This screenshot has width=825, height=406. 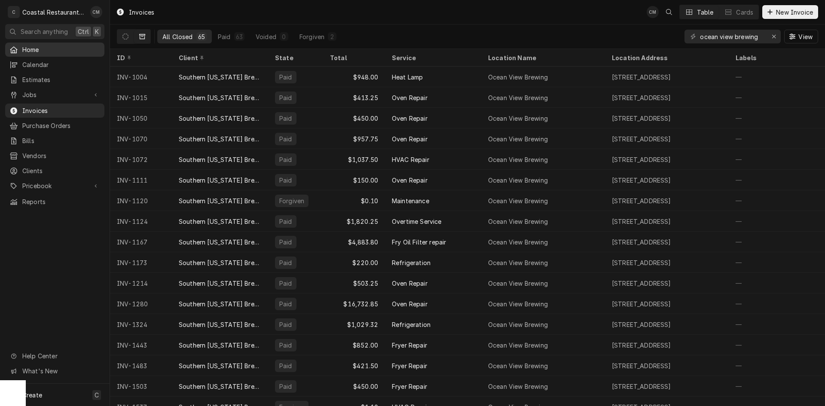 What do you see at coordinates (354, 159) in the screenshot?
I see `div: $1,037.50` at bounding box center [354, 159].